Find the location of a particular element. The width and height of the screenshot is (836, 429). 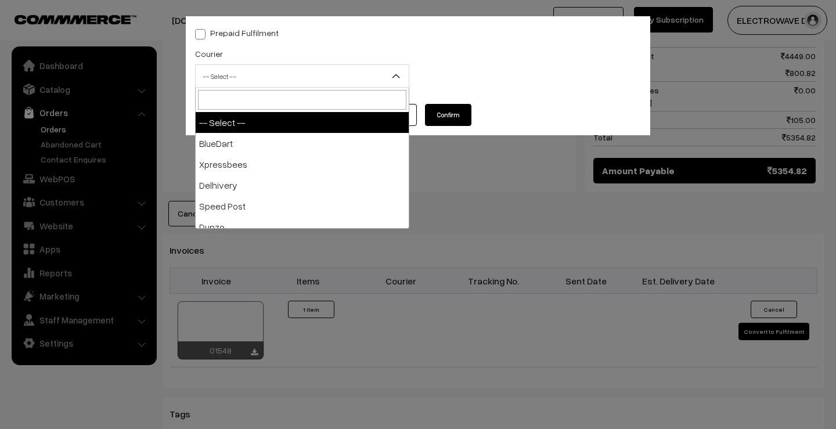

li: BlueDart is located at coordinates (302, 143).